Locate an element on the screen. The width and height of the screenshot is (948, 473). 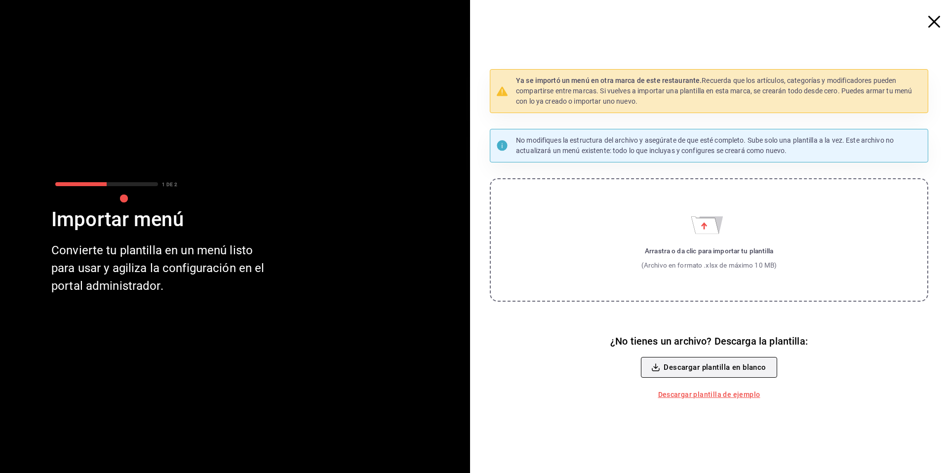
p: No modifiques la estructura del archivo y asegúrate de que esté completo. Sube solo una plantilla... is located at coordinates (719, 146).